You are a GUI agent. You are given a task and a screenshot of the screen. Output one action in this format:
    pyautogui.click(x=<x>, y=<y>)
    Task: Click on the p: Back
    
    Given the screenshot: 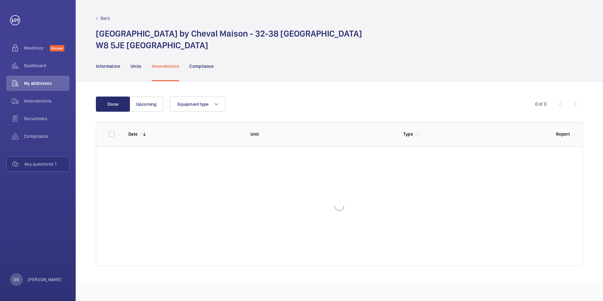 What is the action you would take?
    pyautogui.click(x=105, y=18)
    